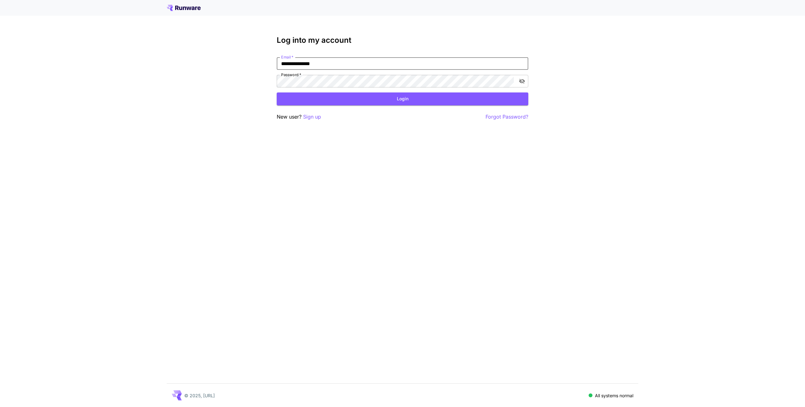 Image resolution: width=805 pixels, height=407 pixels. What do you see at coordinates (312, 117) in the screenshot?
I see `button: Sign up` at bounding box center [312, 117].